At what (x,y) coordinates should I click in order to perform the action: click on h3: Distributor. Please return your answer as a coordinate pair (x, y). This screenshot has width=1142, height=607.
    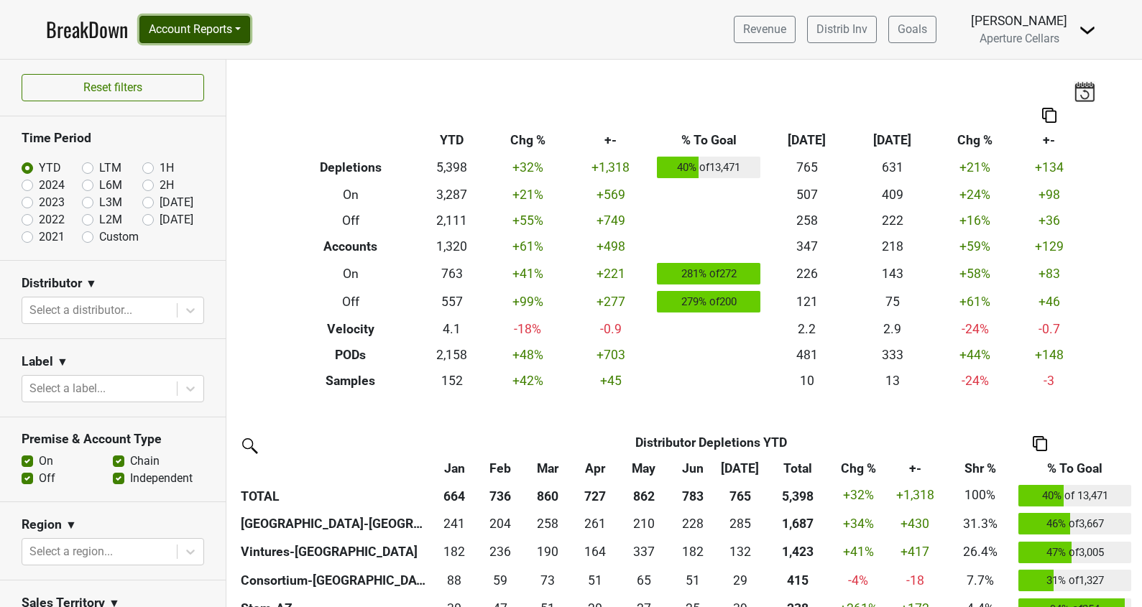
    Looking at the image, I should click on (52, 283).